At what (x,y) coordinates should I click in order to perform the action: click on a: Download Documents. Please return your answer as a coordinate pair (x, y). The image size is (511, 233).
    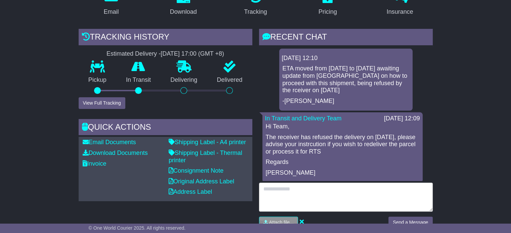
    Looking at the image, I should click on (115, 153).